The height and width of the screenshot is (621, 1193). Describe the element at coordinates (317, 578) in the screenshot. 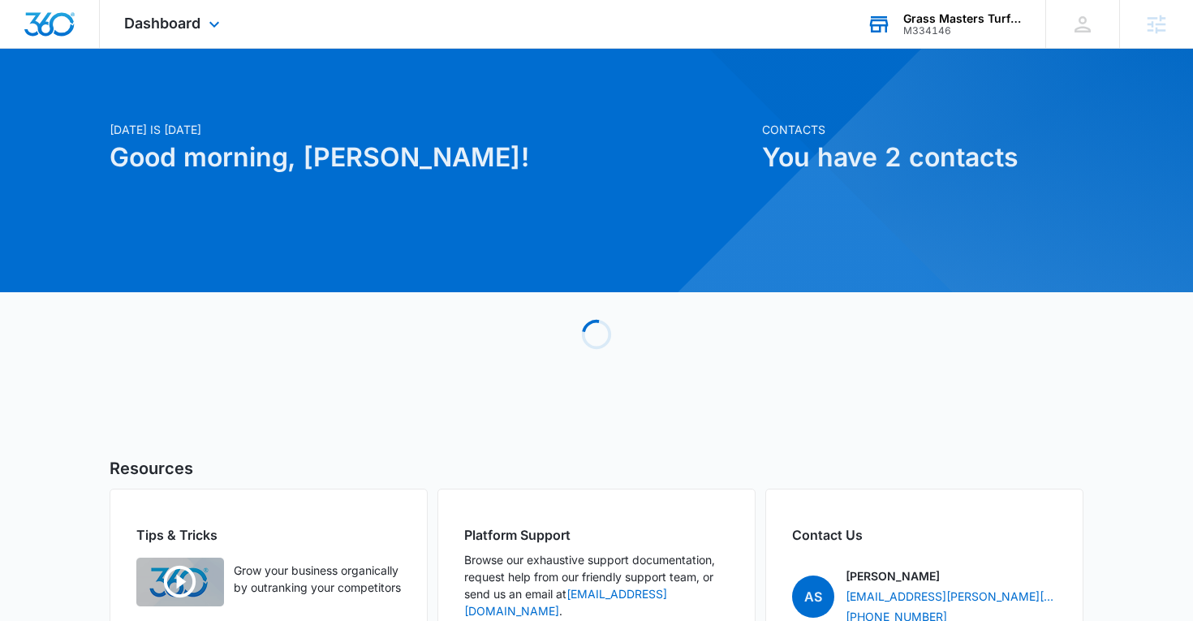

I see `p: Grow your business organically by outranking your competitors` at that location.